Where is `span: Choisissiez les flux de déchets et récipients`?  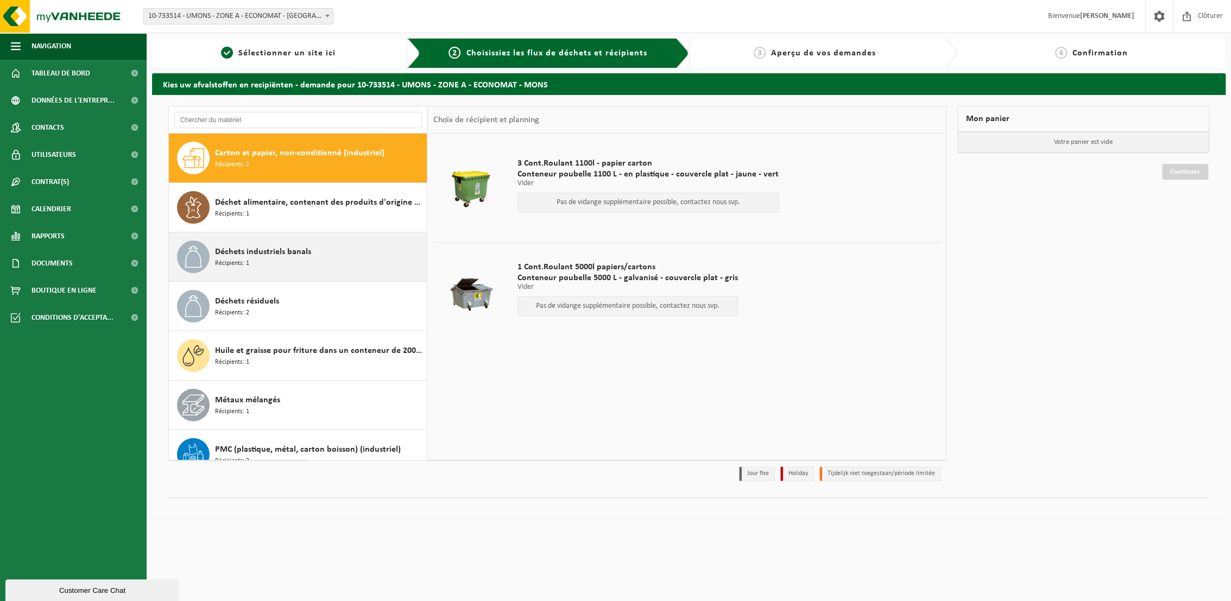 span: Choisissiez les flux de déchets et récipients is located at coordinates (556, 53).